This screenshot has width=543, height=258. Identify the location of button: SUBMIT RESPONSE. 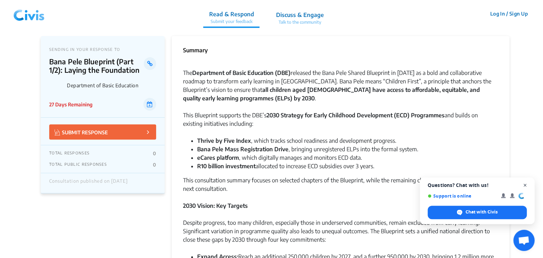
(103, 132).